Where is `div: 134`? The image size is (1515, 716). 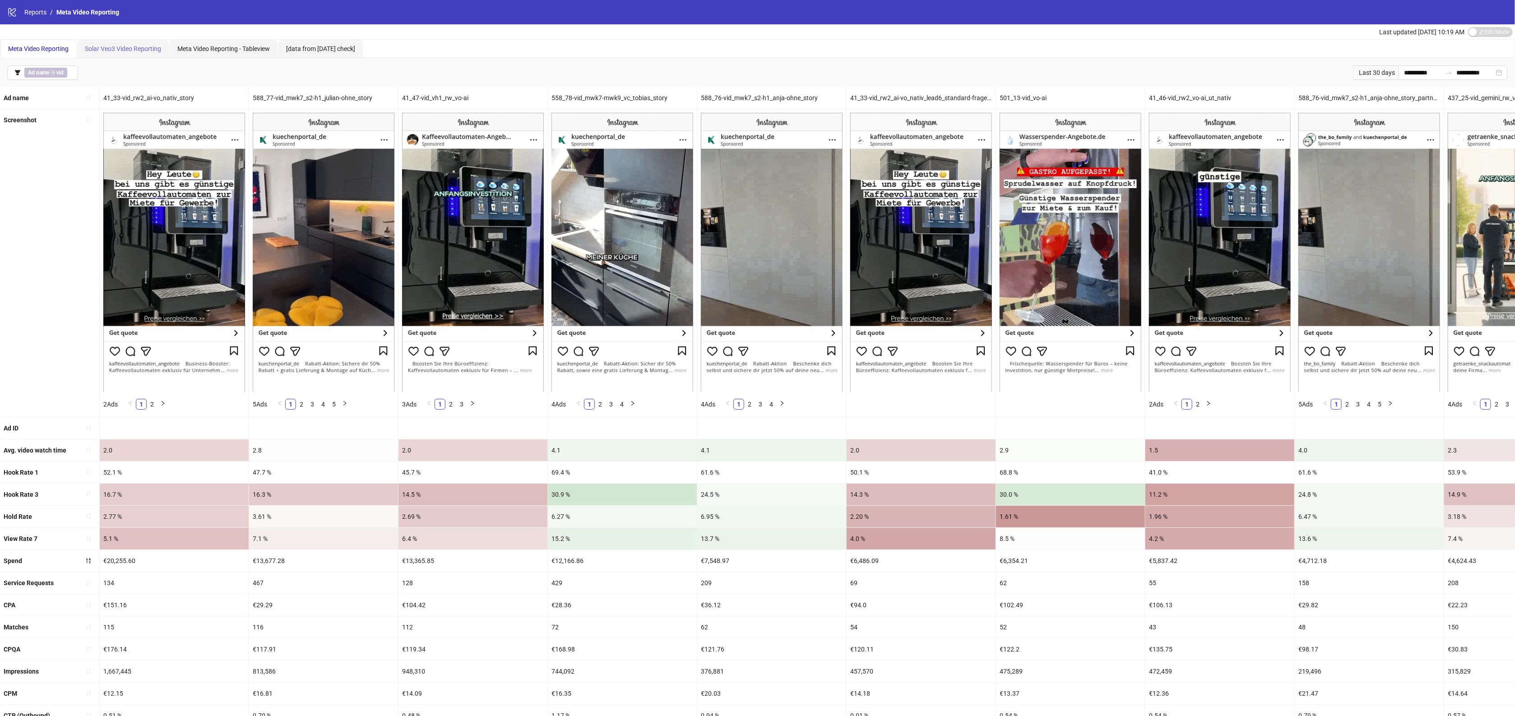
div: 134 is located at coordinates (174, 583).